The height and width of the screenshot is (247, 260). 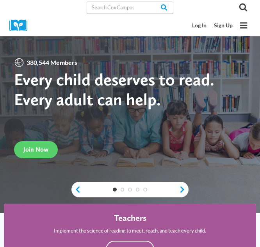 I want to click on a: Log In, so click(x=199, y=25).